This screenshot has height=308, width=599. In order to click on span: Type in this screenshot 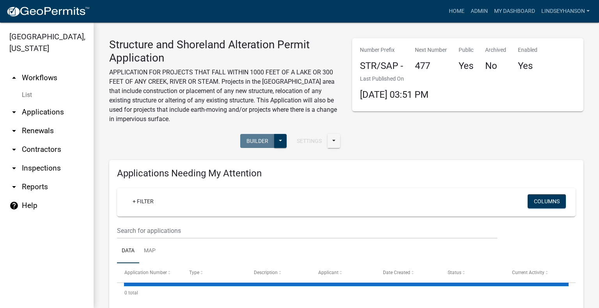, I will do `click(194, 273)`.